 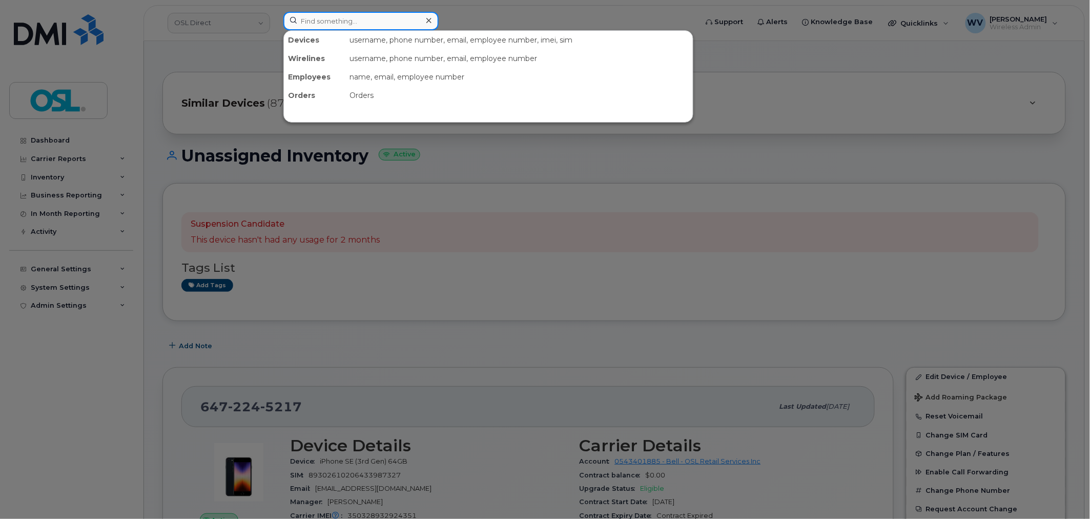 What do you see at coordinates (315, 77) in the screenshot?
I see `div: Employees` at bounding box center [315, 77].